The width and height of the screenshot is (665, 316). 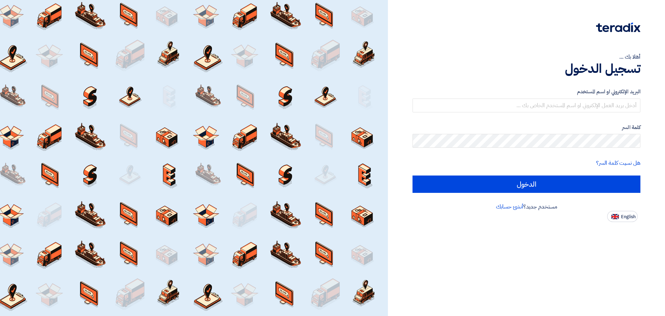 What do you see at coordinates (527, 184) in the screenshot?
I see `input: الدخول` at bounding box center [527, 184].